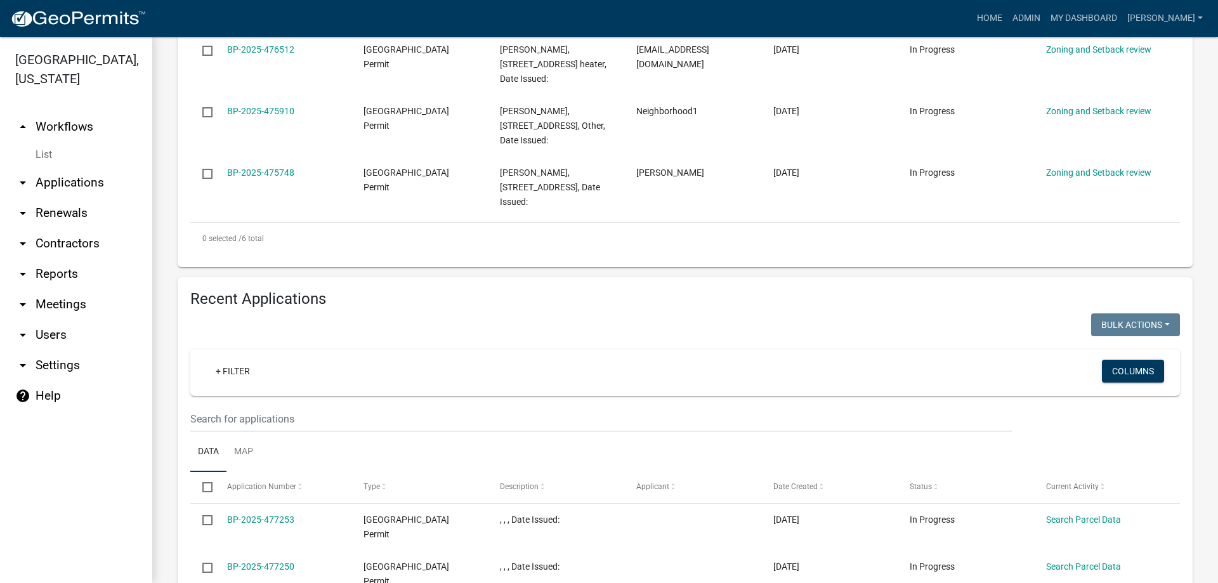 The image size is (1218, 583). I want to click on span: Description, so click(519, 487).